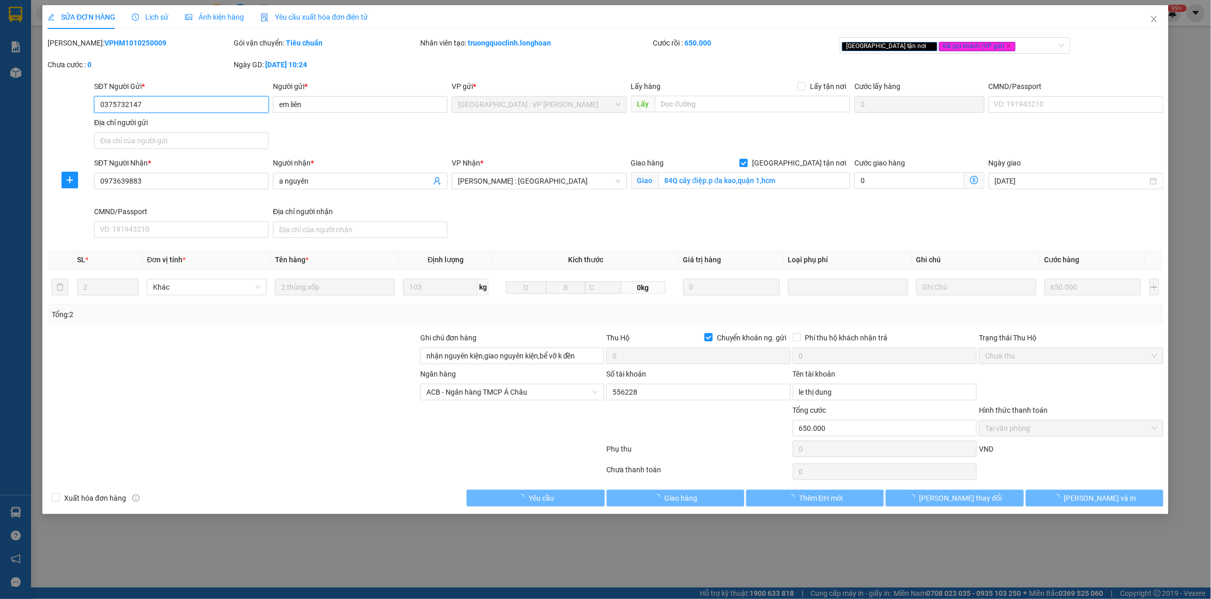  I want to click on span: Lịch sử, so click(150, 17).